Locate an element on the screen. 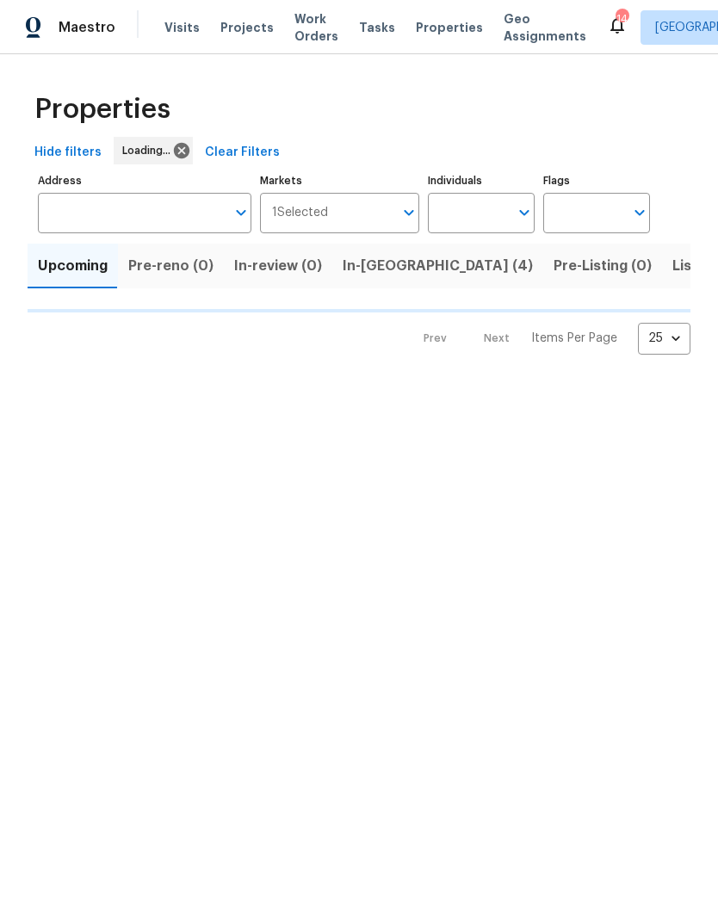 This screenshot has height=921, width=718. label: Markets is located at coordinates (340, 181).